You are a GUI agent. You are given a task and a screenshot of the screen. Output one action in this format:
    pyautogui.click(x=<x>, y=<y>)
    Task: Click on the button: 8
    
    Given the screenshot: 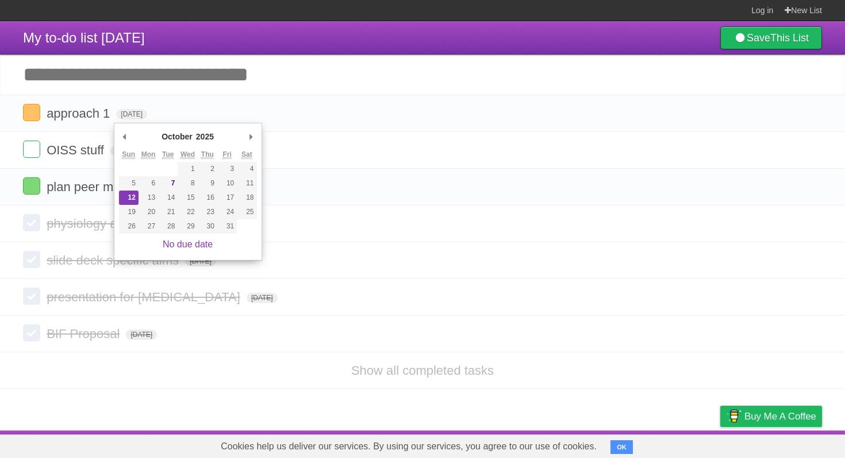 What is the action you would take?
    pyautogui.click(x=187, y=183)
    